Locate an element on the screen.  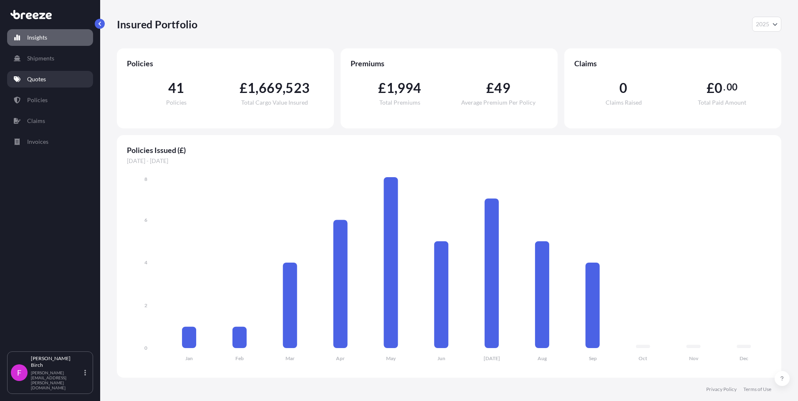
p: Insights is located at coordinates (37, 38).